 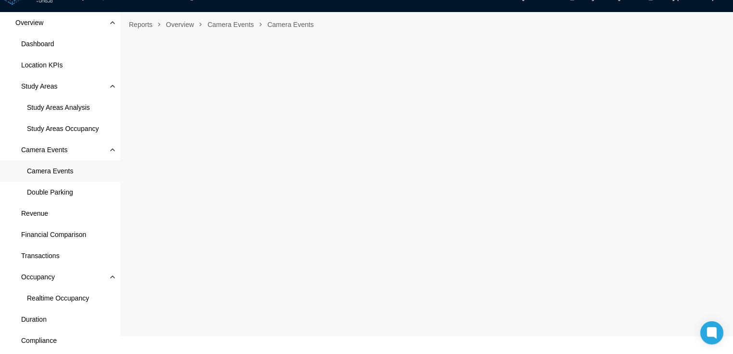 I want to click on span: Transactions, so click(x=40, y=256).